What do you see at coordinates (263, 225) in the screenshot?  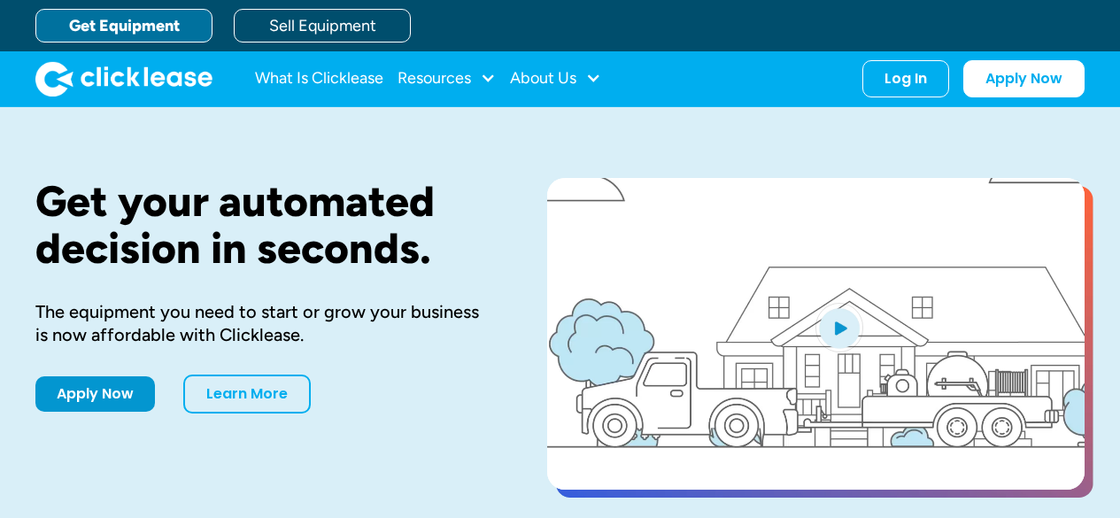 I see `h1: Get your automated decision in seconds.` at bounding box center [263, 225].